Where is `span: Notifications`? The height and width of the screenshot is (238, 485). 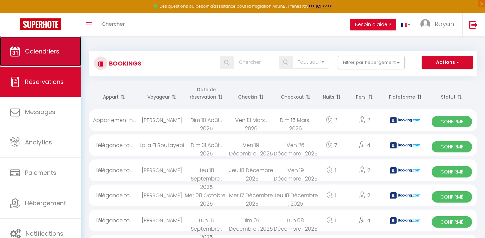 span: Notifications is located at coordinates (44, 233).